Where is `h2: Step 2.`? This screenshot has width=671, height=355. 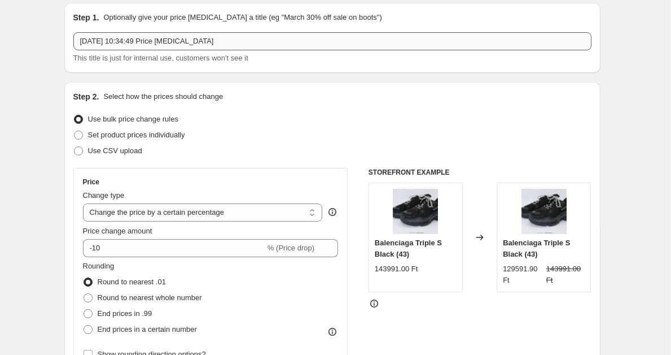 h2: Step 2. is located at coordinates (86, 97).